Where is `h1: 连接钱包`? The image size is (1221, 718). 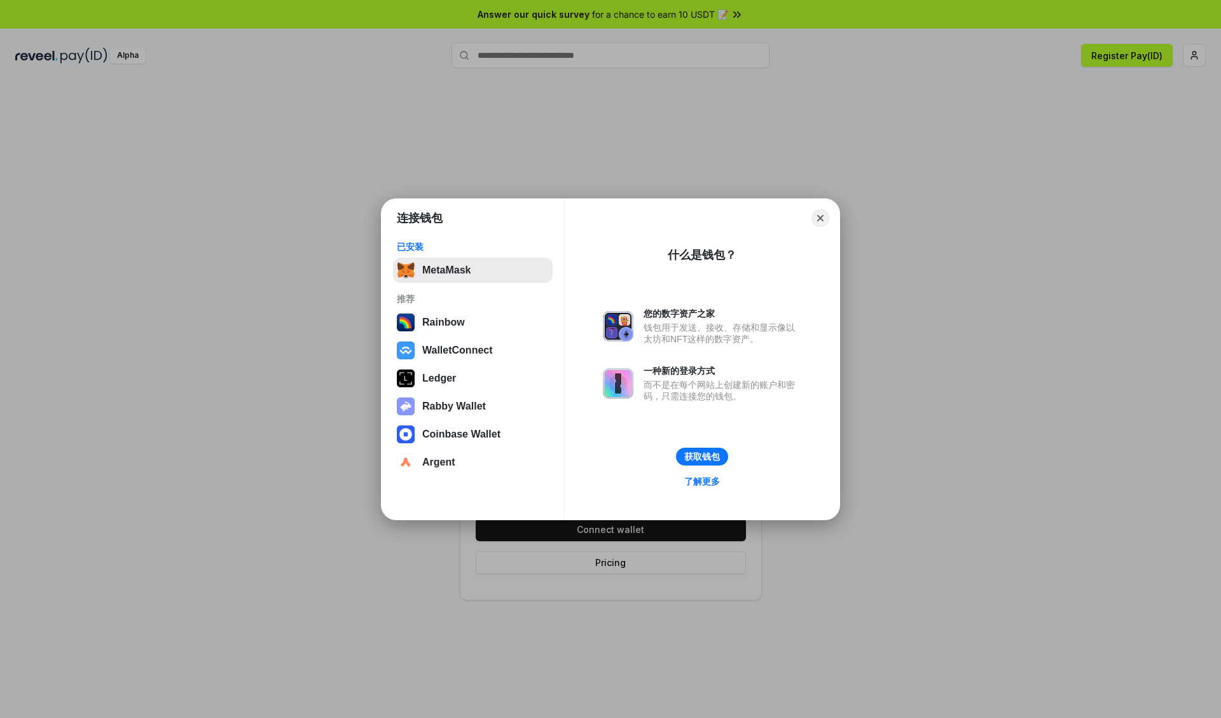
h1: 连接钱包 is located at coordinates (420, 218).